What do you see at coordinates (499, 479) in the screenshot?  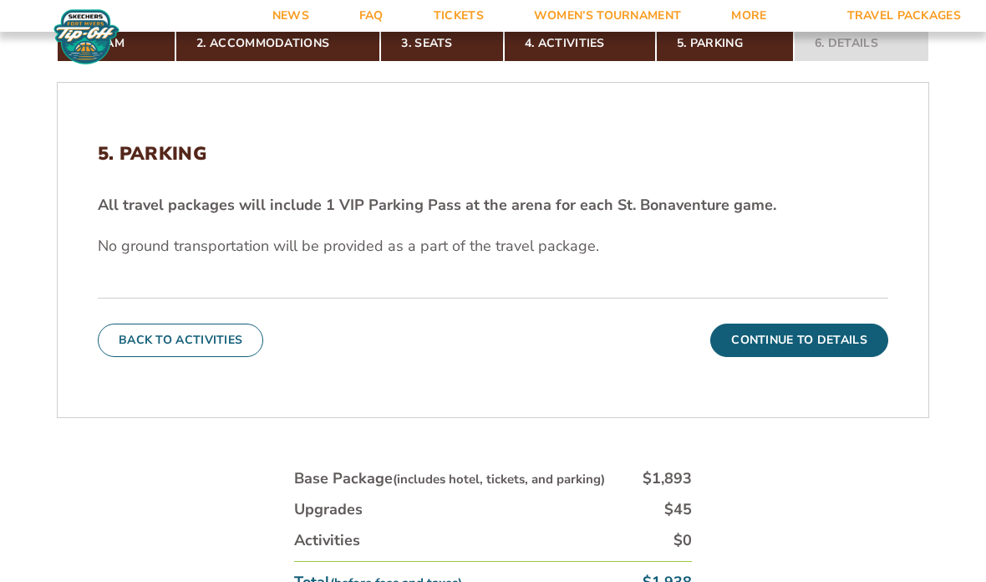 I see `small: (includes hotel, tickets, and parking)` at bounding box center [499, 479].